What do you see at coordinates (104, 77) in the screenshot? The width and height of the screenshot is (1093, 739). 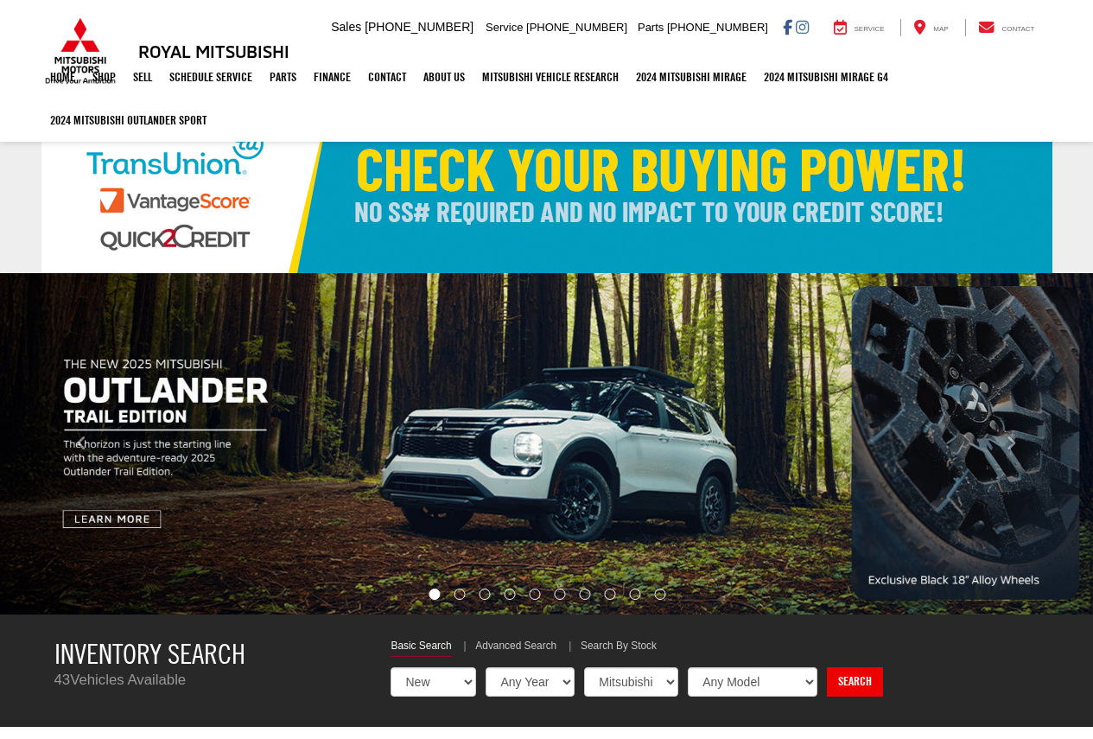 I see `a: Shop` at bounding box center [104, 77].